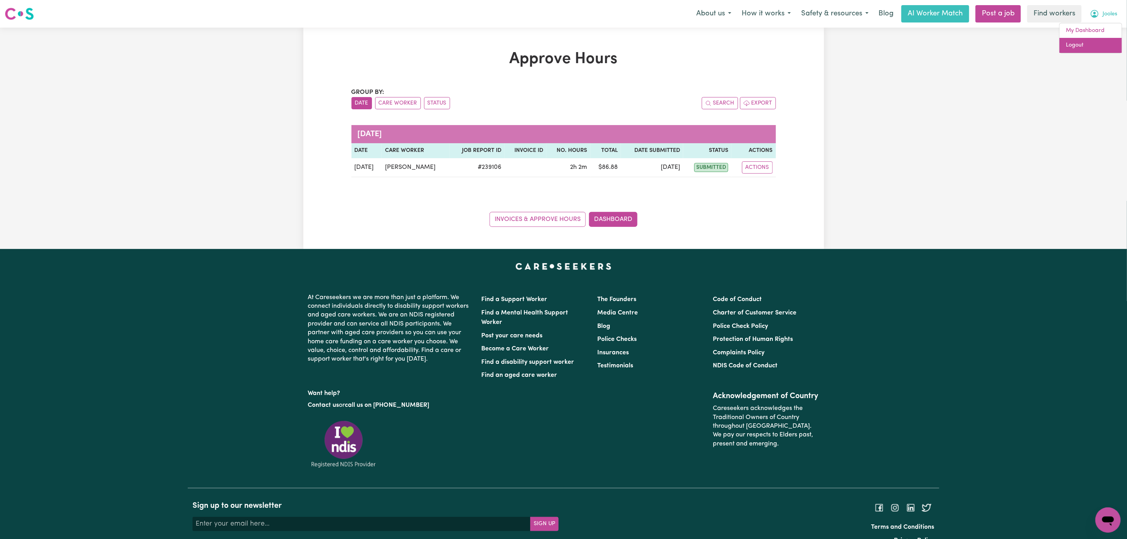 The image size is (1127, 539). I want to click on button: Search, so click(720, 103).